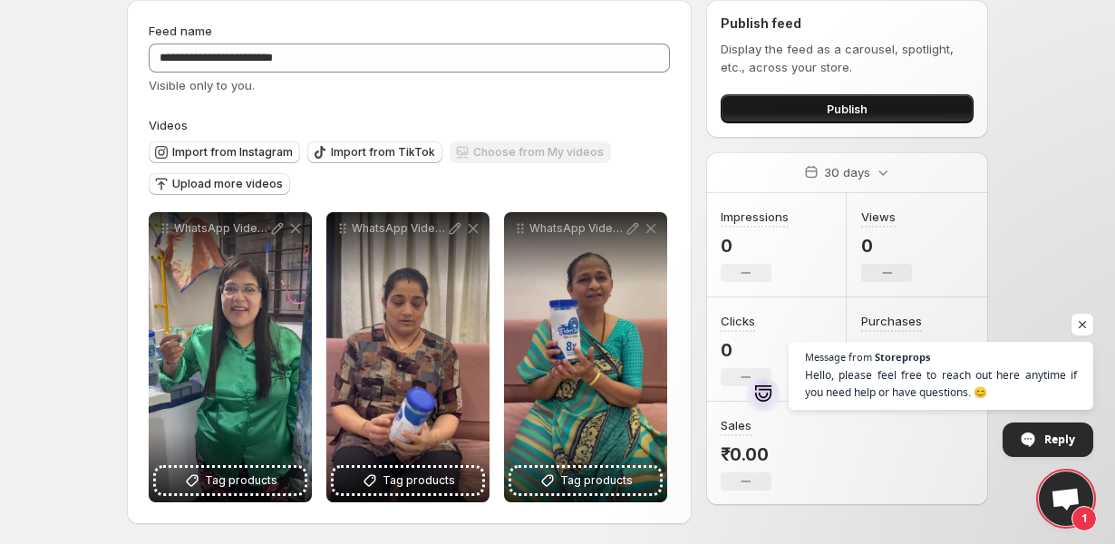  What do you see at coordinates (738, 321) in the screenshot?
I see `h3: Clicks` at bounding box center [738, 321].